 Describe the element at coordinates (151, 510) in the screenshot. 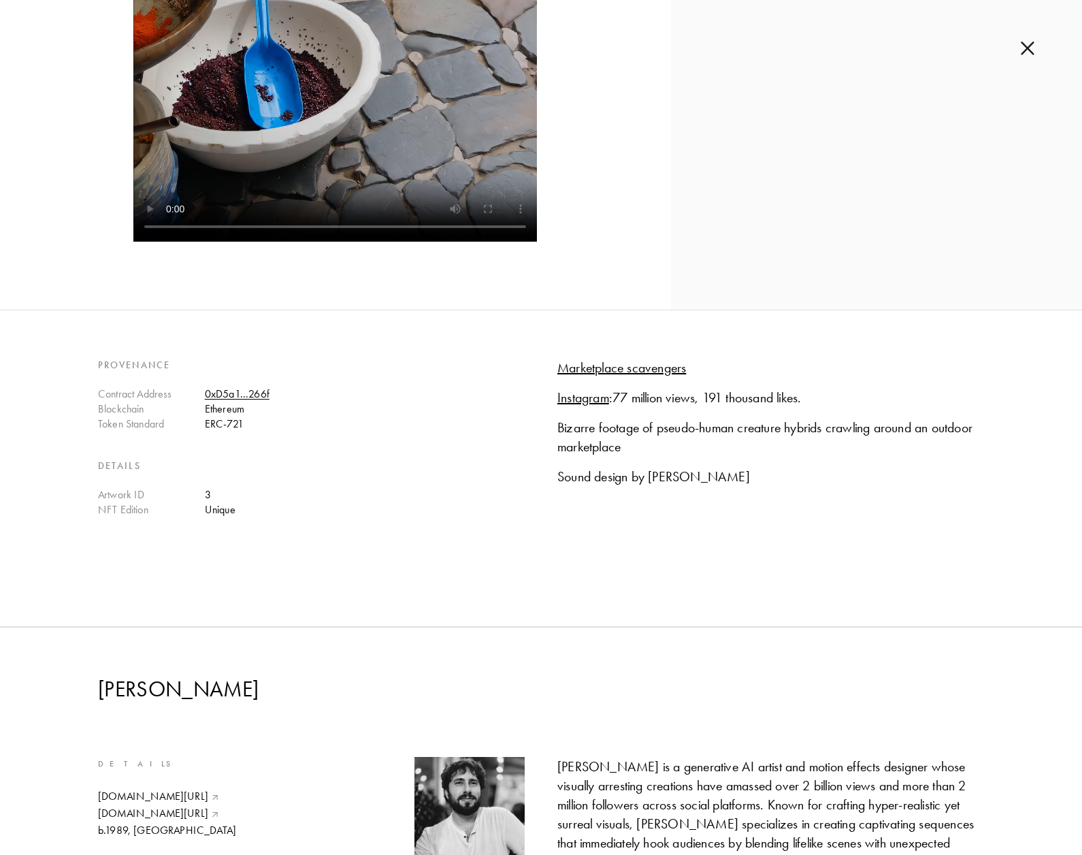

I see `div: NFT Edition` at that location.